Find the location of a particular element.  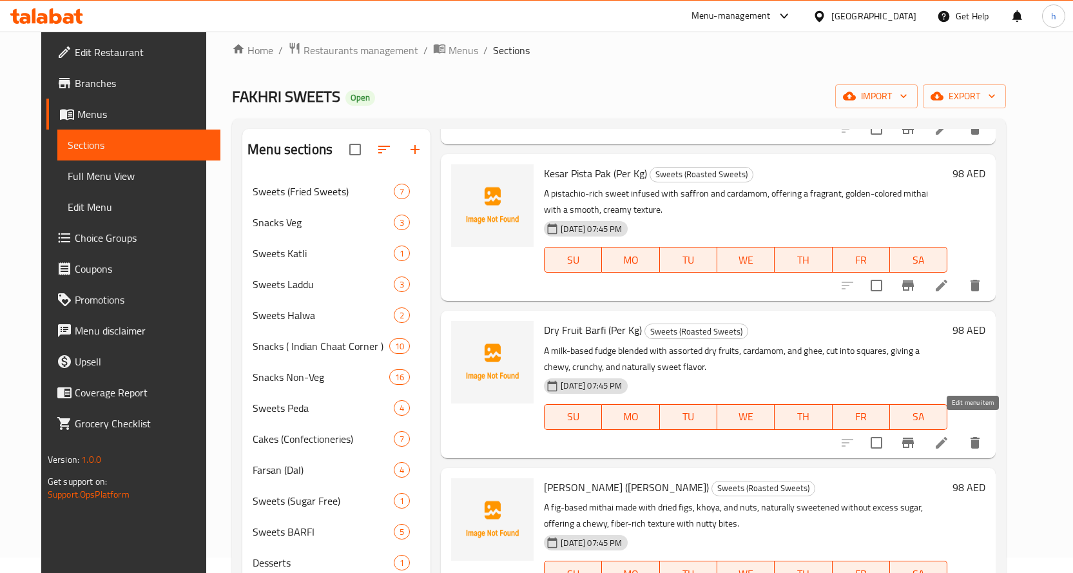

div: Sweets Katli1 is located at coordinates (336, 253).